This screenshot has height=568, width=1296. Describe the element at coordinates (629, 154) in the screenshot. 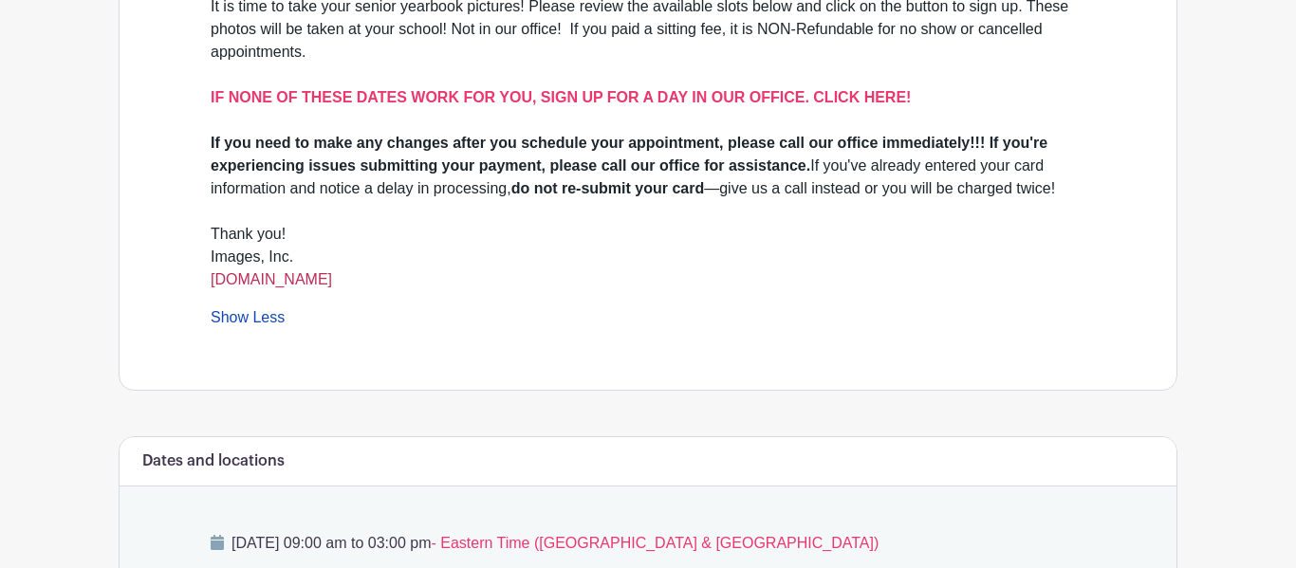

I see `strong: If you need to make any changes after you schedule your appointment, please call our office immed...` at that location.